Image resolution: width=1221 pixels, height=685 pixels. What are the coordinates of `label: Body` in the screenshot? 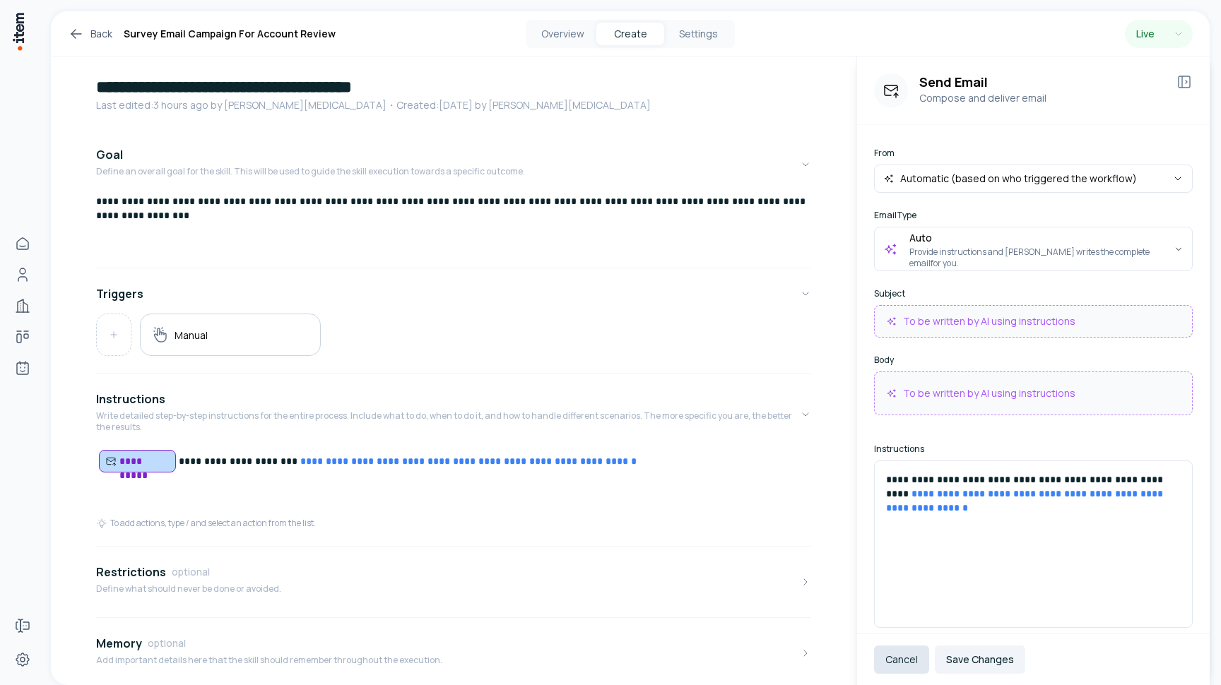 It's located at (1033, 360).